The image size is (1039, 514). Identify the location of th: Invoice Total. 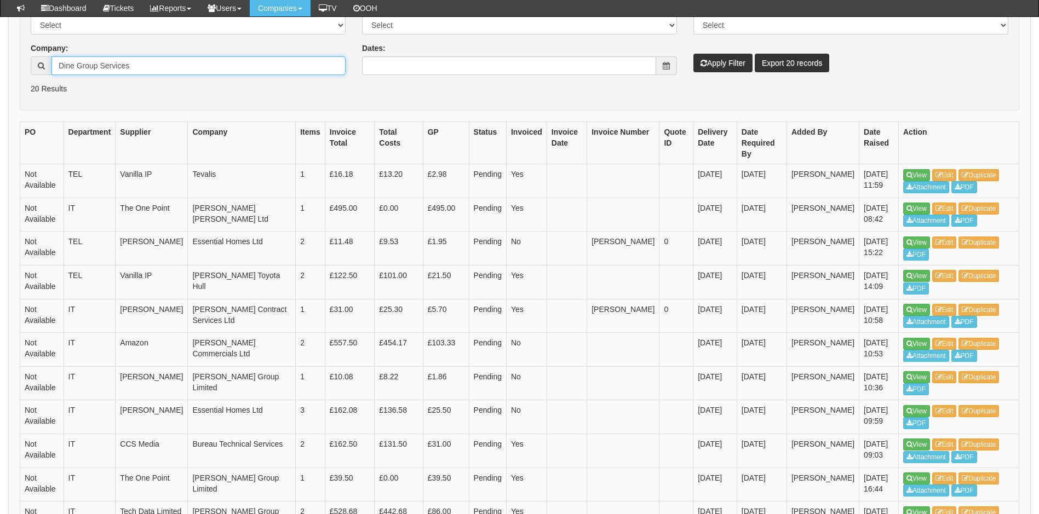
(349, 143).